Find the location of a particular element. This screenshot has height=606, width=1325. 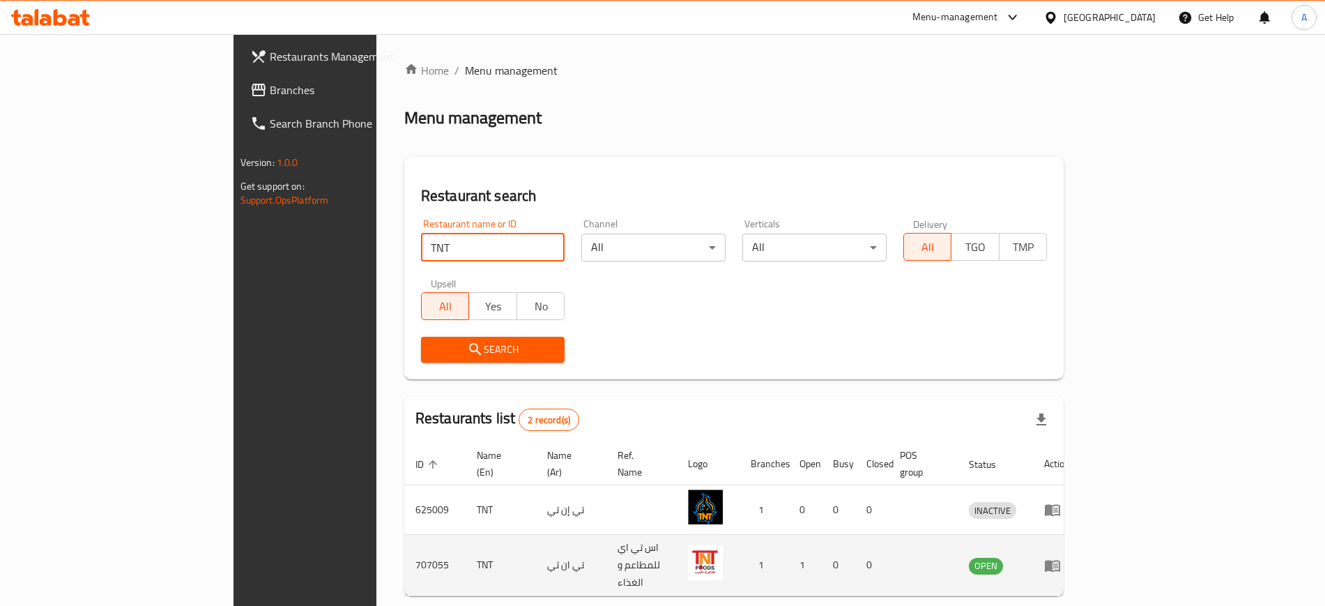

span: ID is located at coordinates (429, 464).